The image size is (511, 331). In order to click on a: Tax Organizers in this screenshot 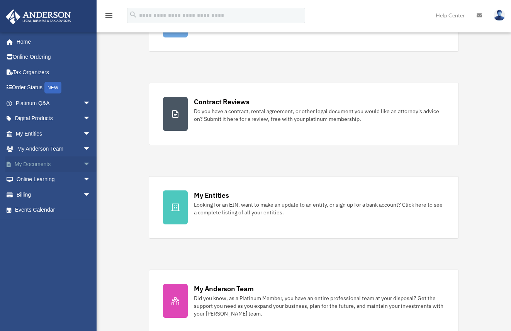, I will do `click(54, 72)`.